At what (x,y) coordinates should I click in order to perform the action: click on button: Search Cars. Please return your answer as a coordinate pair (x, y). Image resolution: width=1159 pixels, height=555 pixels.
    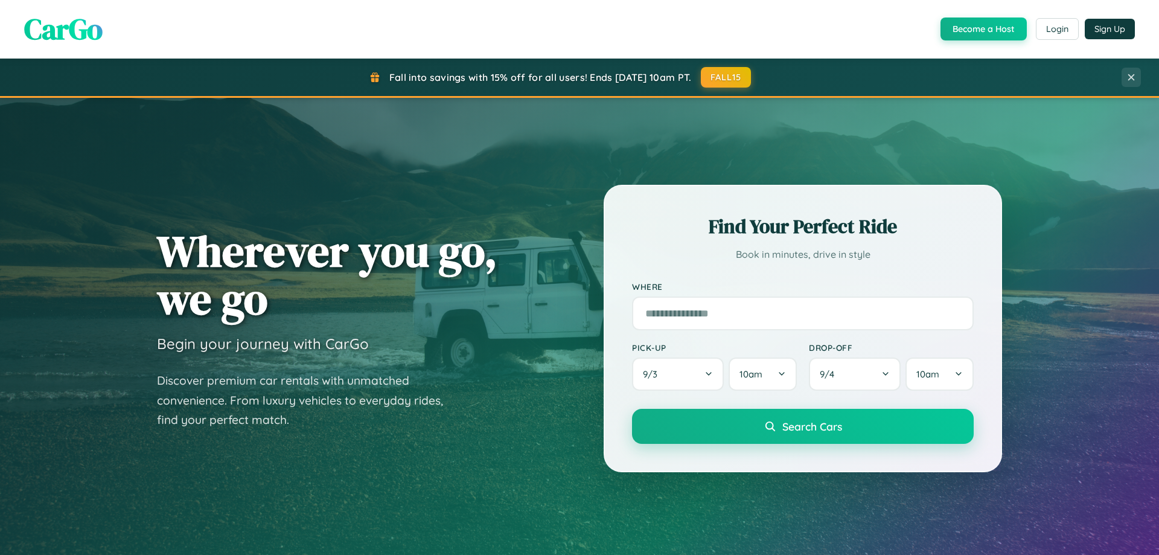
    Looking at the image, I should click on (803, 426).